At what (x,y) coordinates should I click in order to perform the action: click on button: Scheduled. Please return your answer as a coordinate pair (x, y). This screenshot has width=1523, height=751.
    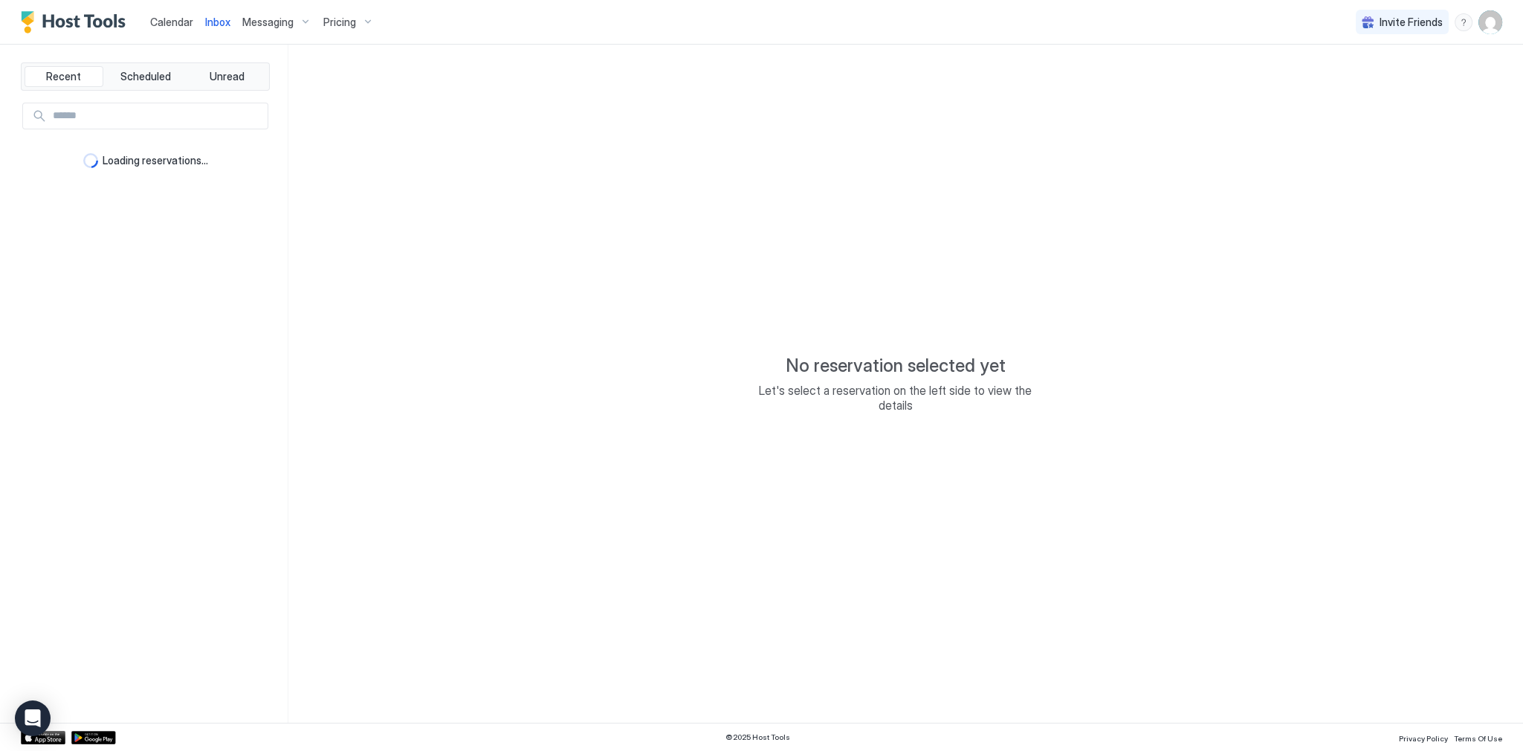
    Looking at the image, I should click on (146, 77).